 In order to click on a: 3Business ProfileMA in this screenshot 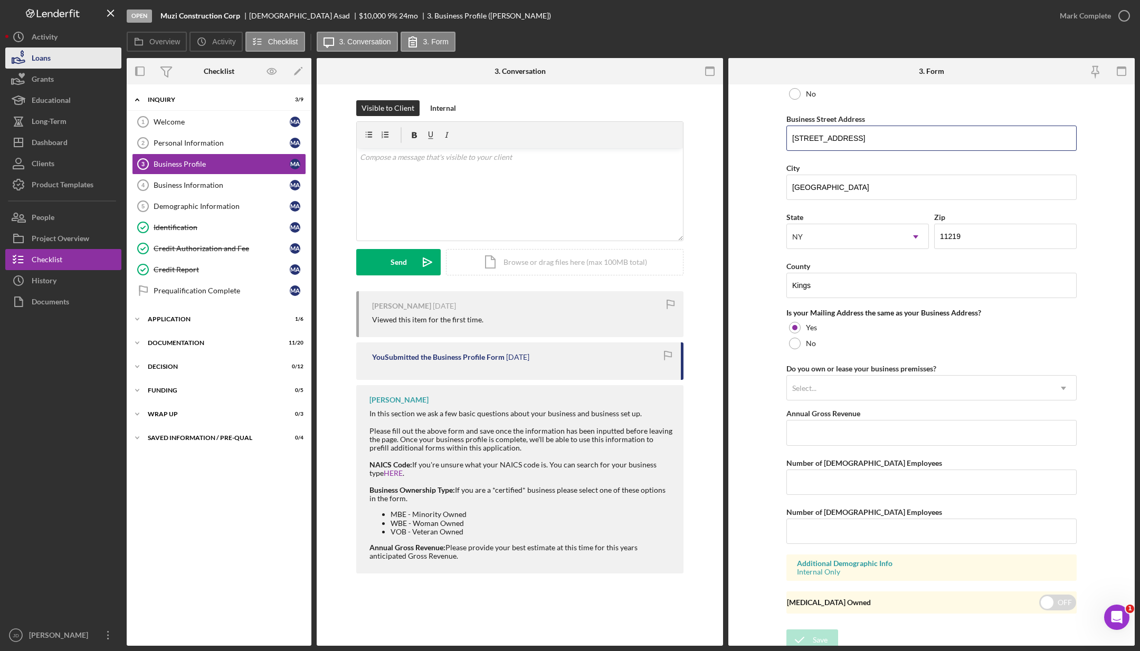, I will do `click(219, 164)`.